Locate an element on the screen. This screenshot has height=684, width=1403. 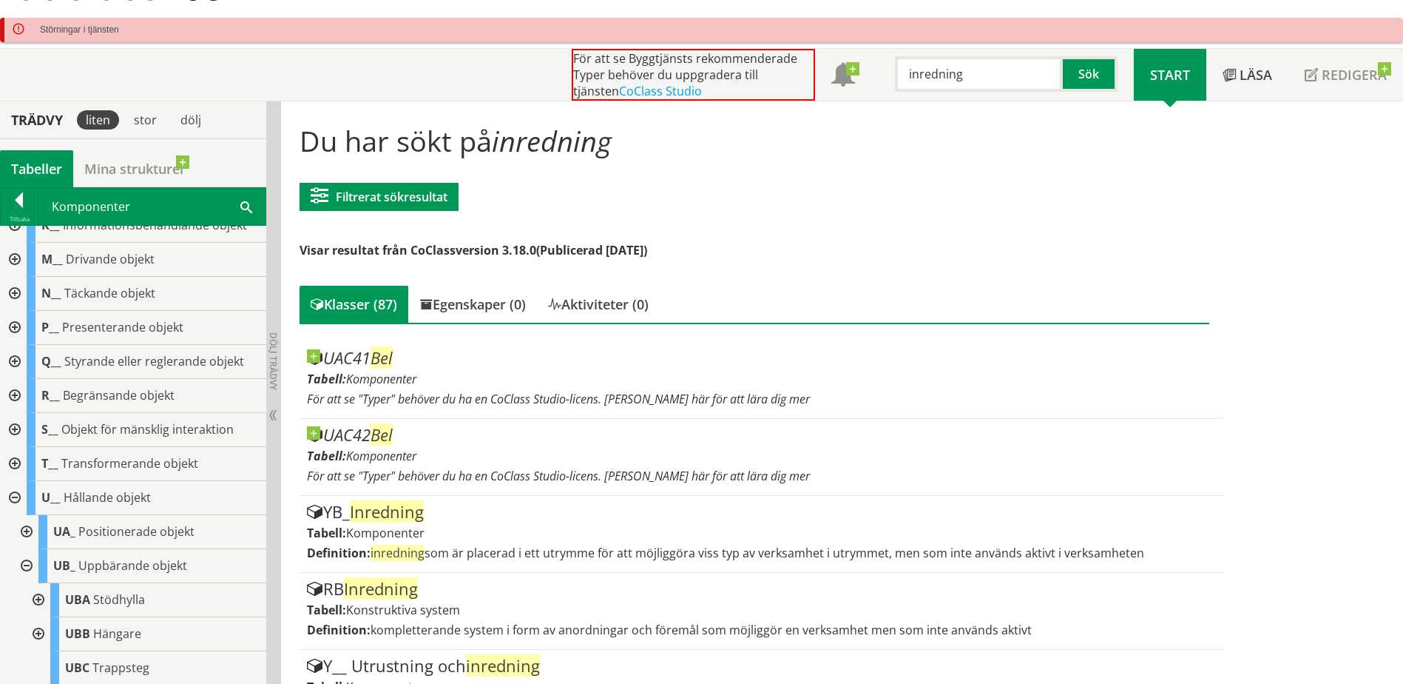
div: Tillbaka is located at coordinates (19, 219).